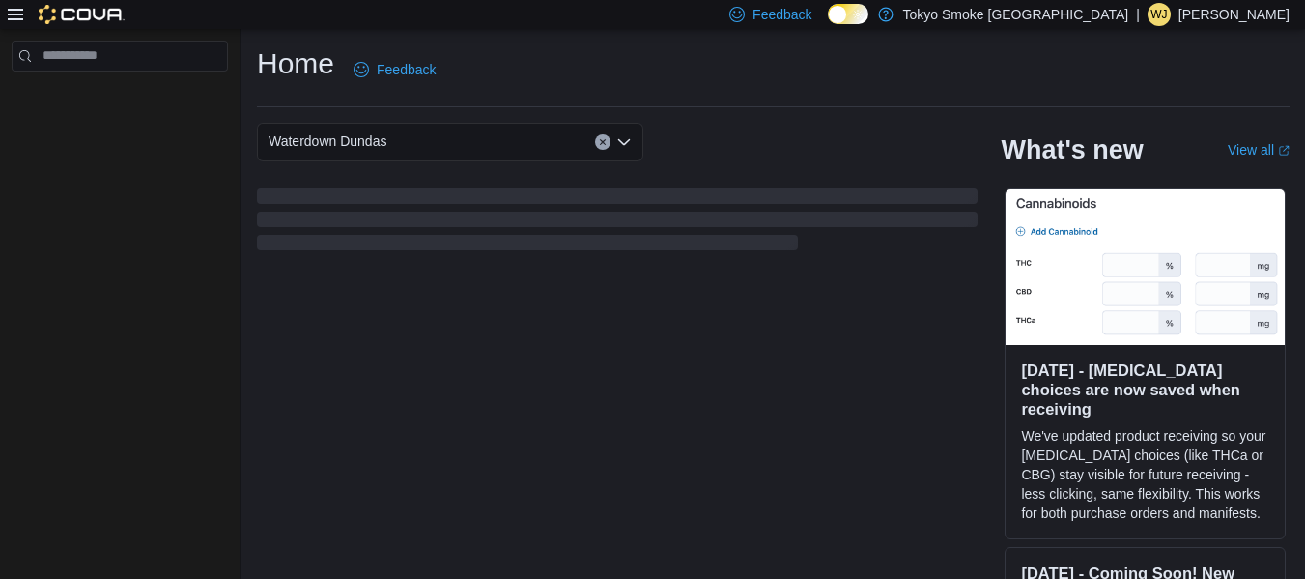  I want to click on svg: External link, so click(1284, 151).